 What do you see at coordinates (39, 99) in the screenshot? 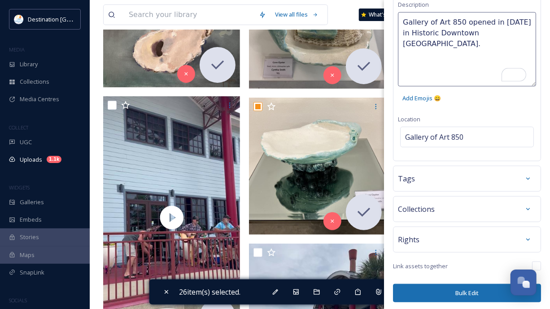
I see `span: Media Centres` at bounding box center [39, 99].